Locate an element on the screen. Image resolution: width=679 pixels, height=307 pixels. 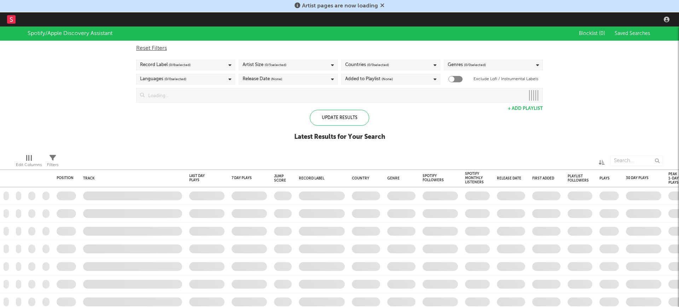
div: Playlist Followers is located at coordinates (578, 179).